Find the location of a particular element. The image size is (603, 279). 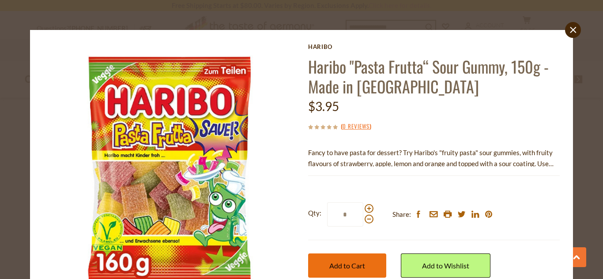

a: Add to Wishlist is located at coordinates (446, 266).